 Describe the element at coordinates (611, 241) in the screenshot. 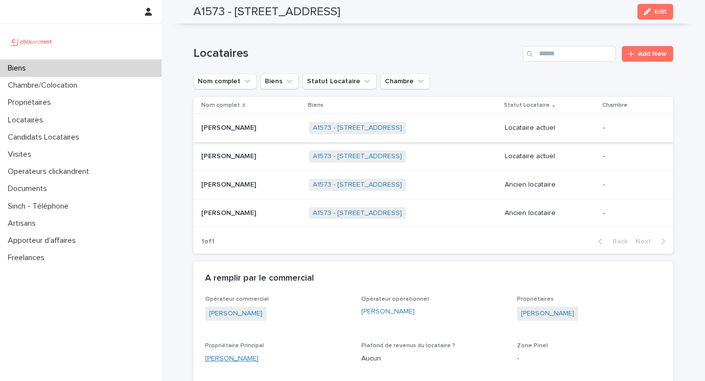

I see `button: Back` at that location.